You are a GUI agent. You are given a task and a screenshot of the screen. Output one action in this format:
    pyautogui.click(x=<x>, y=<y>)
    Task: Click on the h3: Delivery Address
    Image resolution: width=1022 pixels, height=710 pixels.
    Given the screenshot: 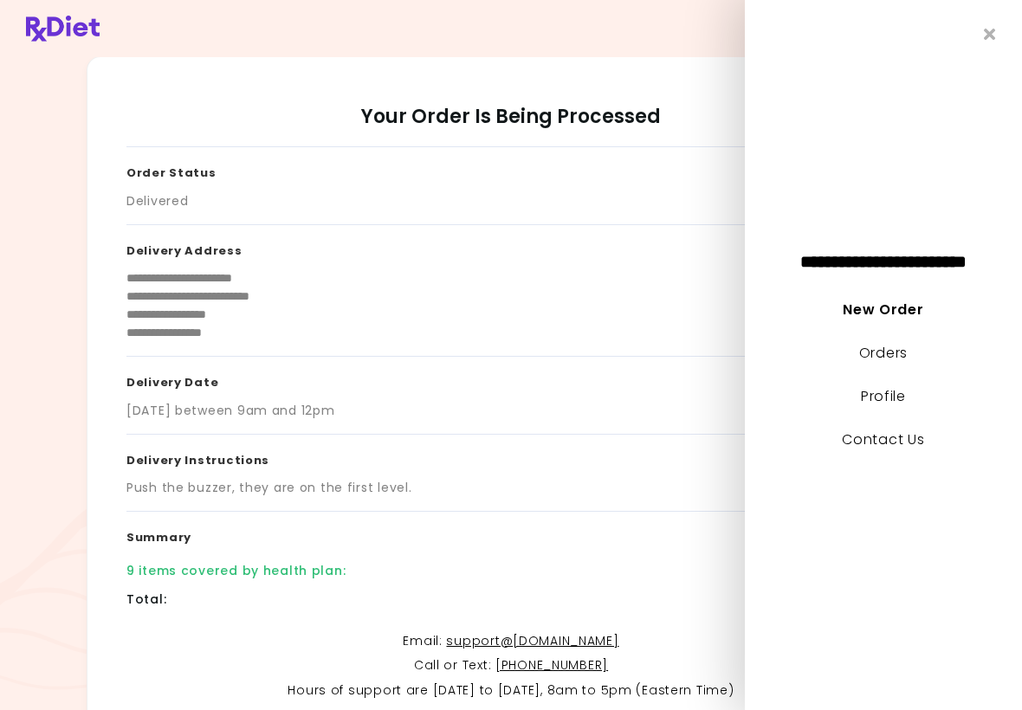 What is the action you would take?
    pyautogui.click(x=511, y=248)
    